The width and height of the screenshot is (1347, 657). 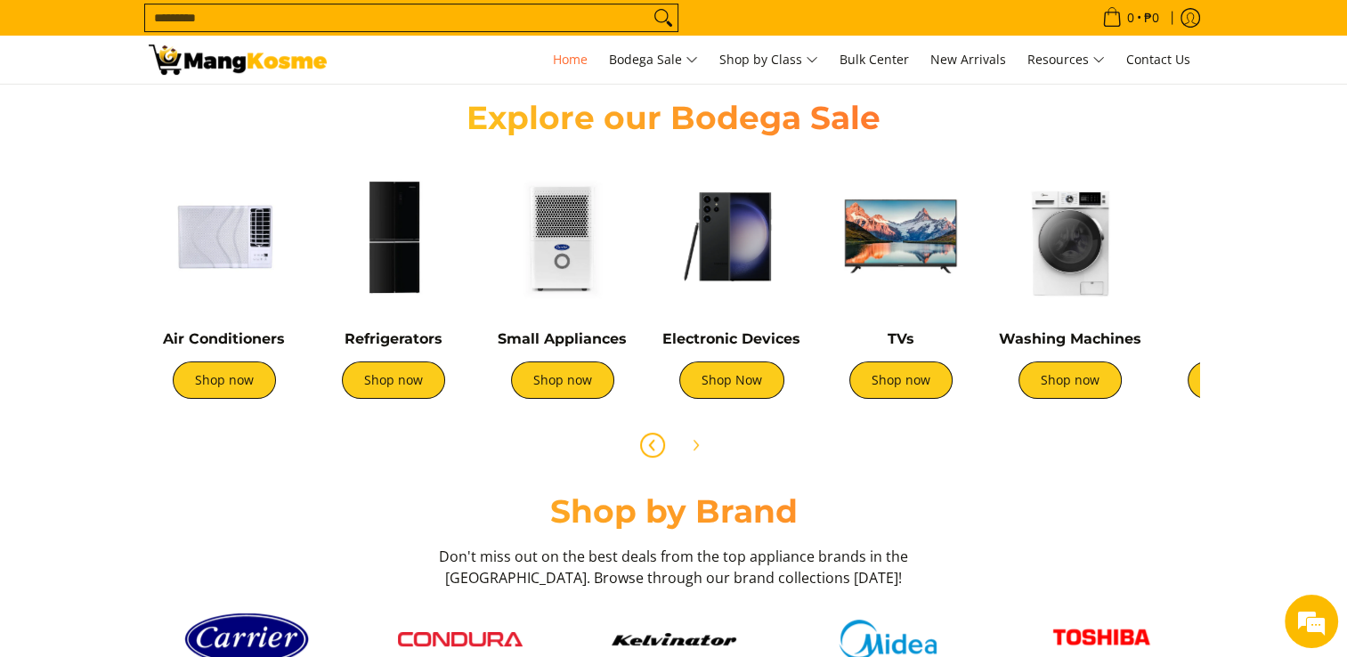 I want to click on a: Home, so click(x=570, y=60).